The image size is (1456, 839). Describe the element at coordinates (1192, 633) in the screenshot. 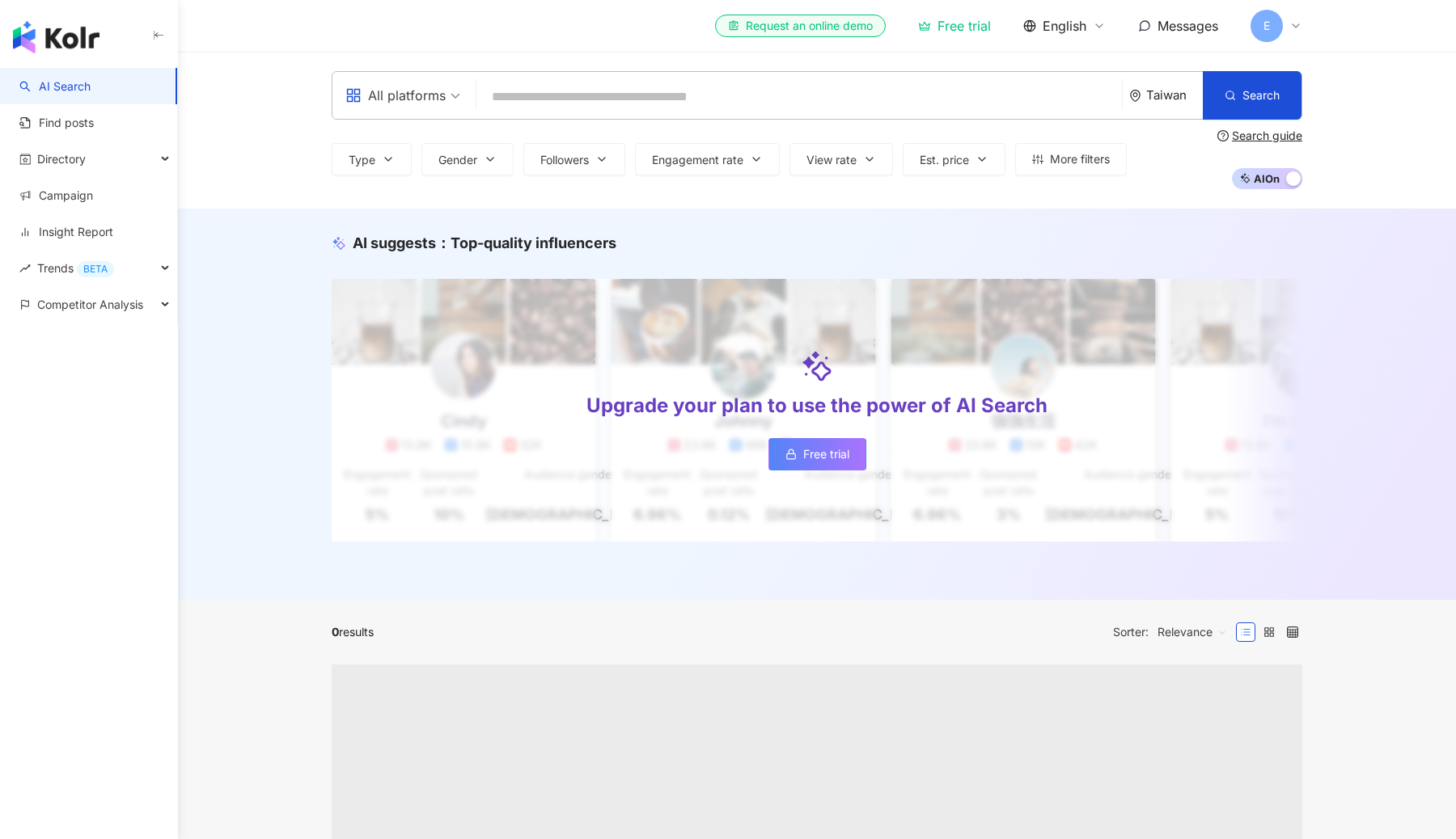

I see `span: Relevance` at that location.